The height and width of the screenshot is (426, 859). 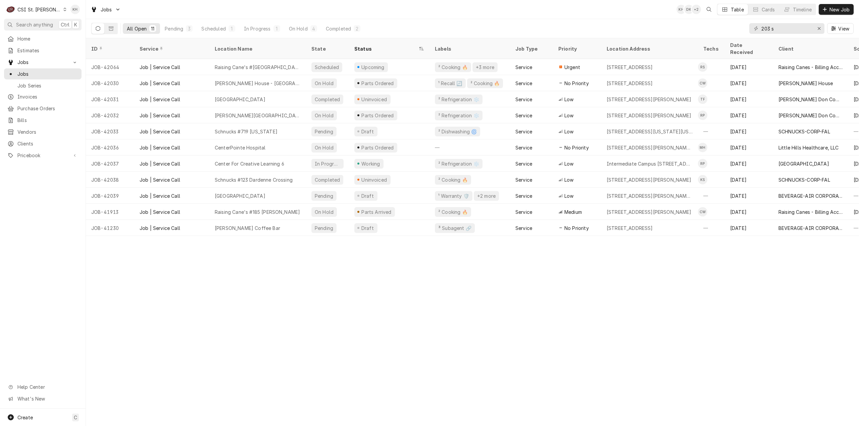 I want to click on div: JOB-42037, so click(x=110, y=164).